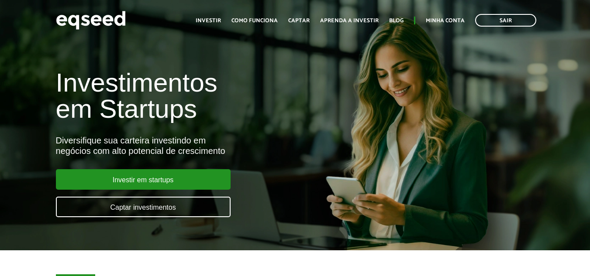 The width and height of the screenshot is (590, 276). Describe the element at coordinates (197, 146) in the screenshot. I see `div: Diversifique sua carteira investindo em negócios com alto potencial de crescimento` at that location.